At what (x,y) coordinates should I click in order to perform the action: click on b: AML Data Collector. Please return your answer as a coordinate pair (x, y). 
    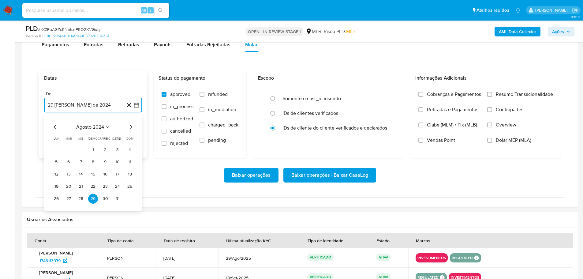
    Looking at the image, I should click on (518, 32).